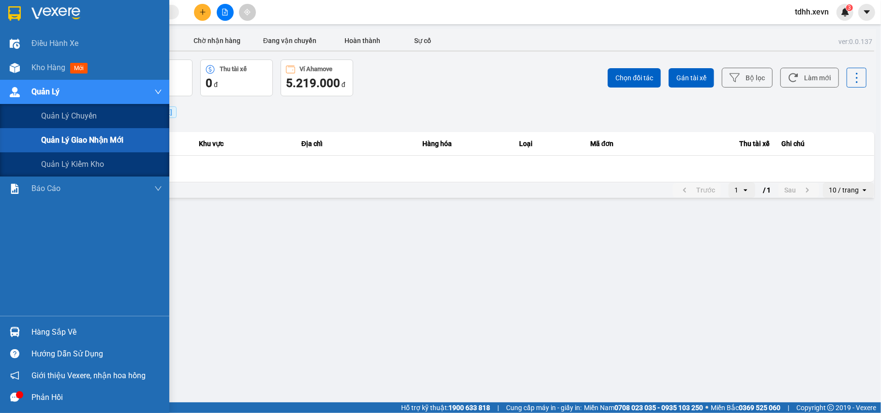 This screenshot has width=881, height=413. Describe the element at coordinates (55, 43) in the screenshot. I see `span: Điều hành xe` at that location.